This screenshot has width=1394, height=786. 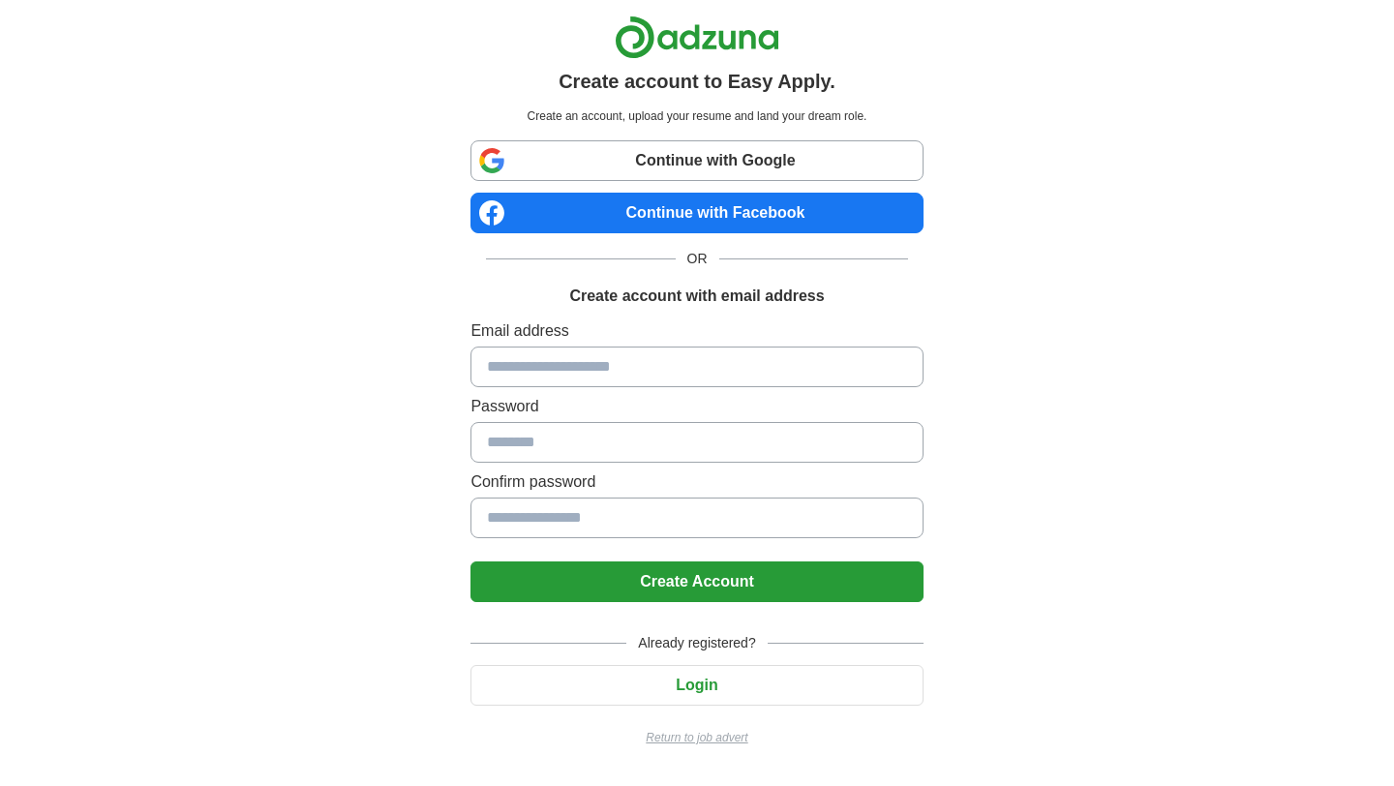 I want to click on img: Adzuna logo, so click(x=697, y=37).